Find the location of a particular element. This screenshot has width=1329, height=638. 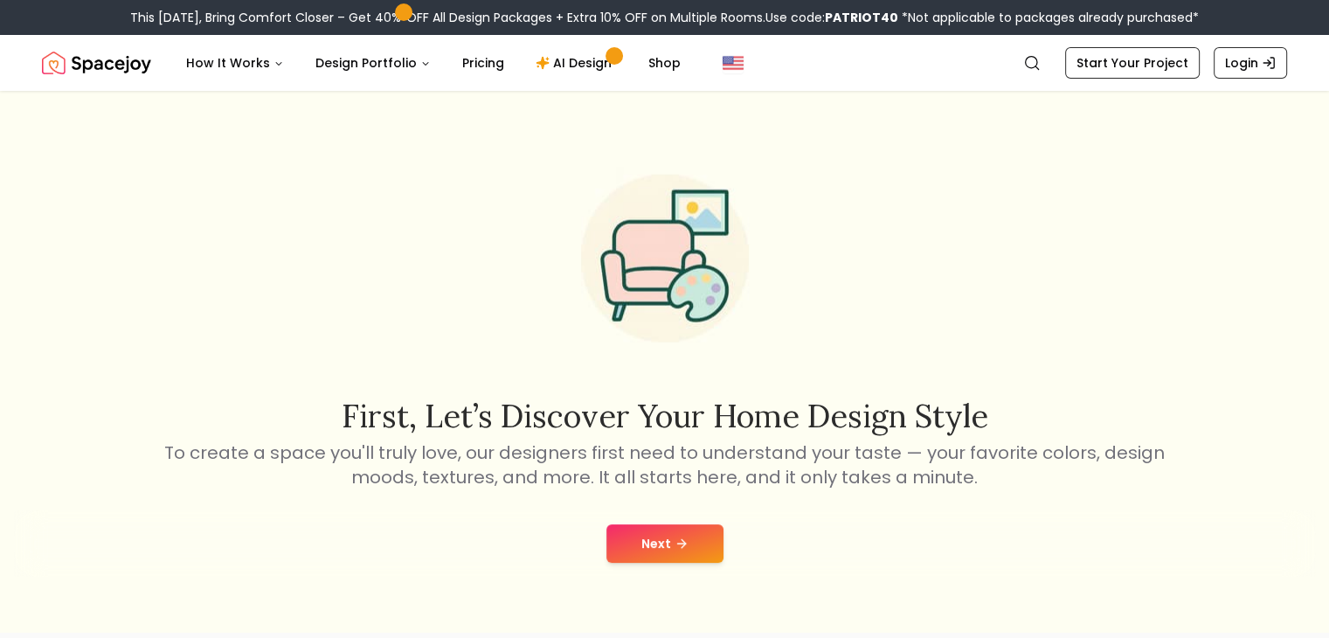

a: Start Your Project is located at coordinates (1133, 63).